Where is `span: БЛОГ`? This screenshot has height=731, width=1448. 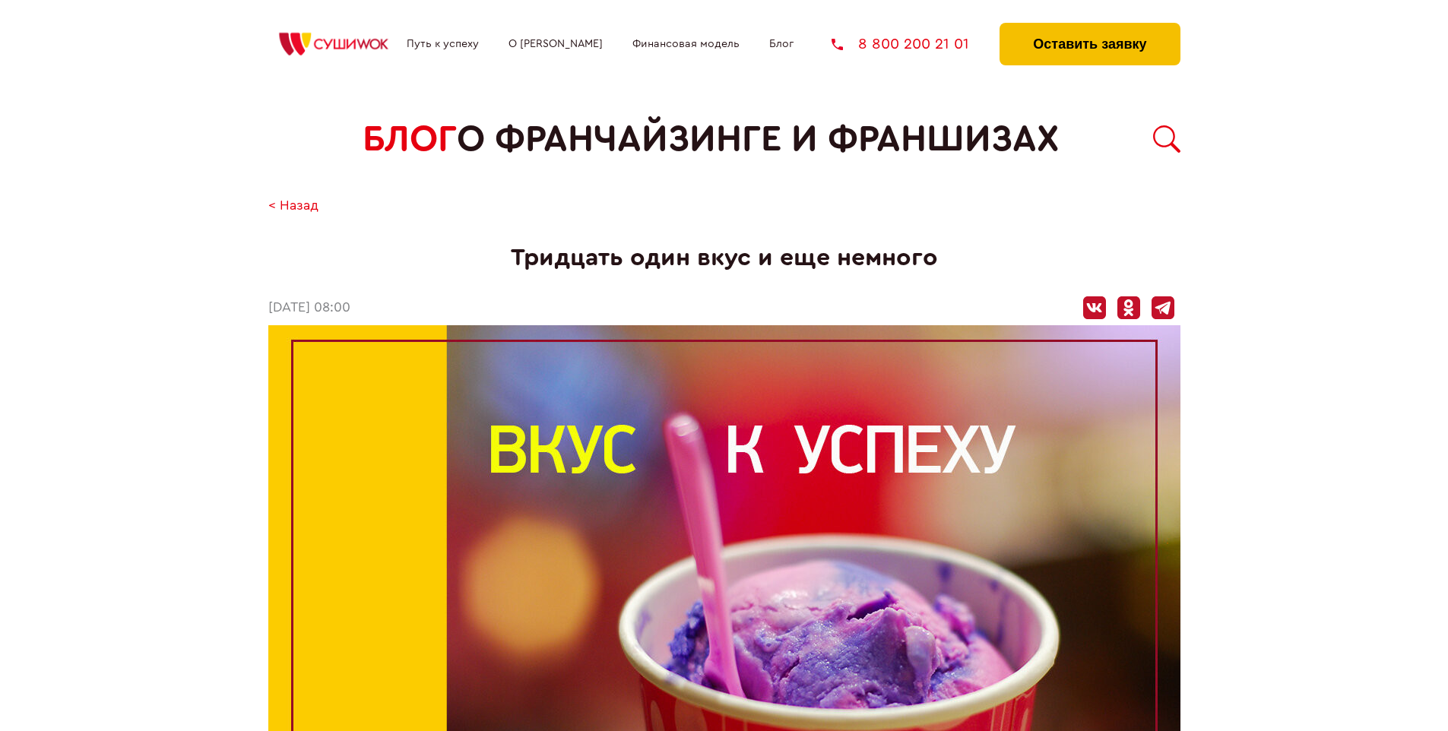
span: БЛОГ is located at coordinates (410, 139).